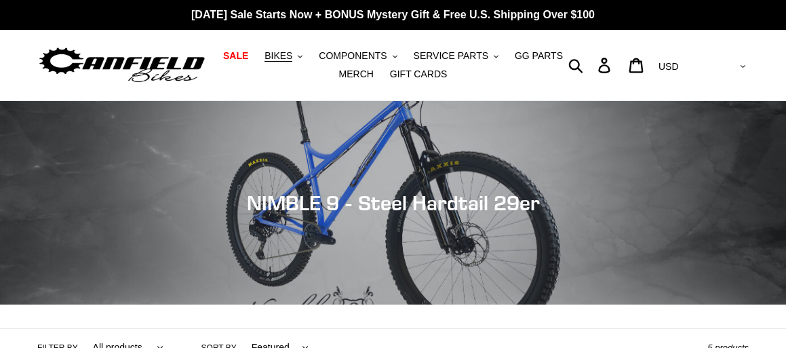  What do you see at coordinates (235, 56) in the screenshot?
I see `span: SALE` at bounding box center [235, 56].